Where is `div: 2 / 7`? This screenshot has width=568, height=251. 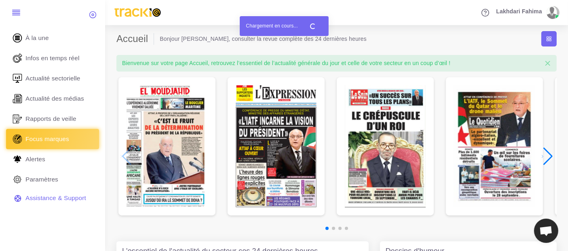
div: 2 / 7 is located at coordinates (276, 146).